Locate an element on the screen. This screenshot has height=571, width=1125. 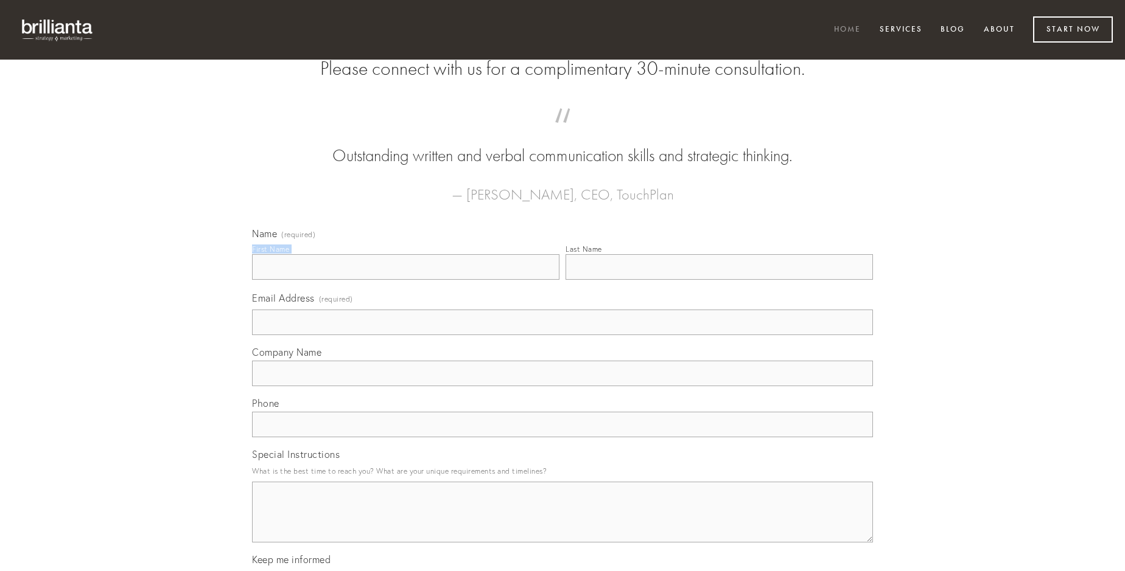
span: Company Name is located at coordinates (287, 352).